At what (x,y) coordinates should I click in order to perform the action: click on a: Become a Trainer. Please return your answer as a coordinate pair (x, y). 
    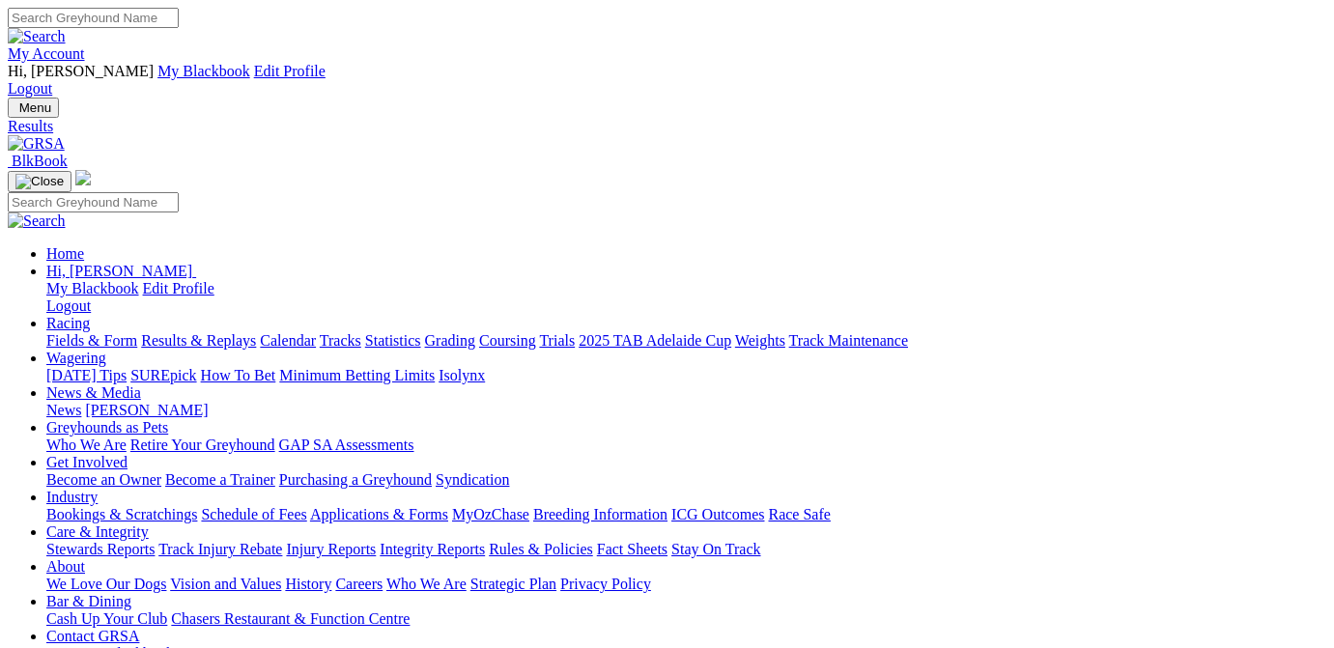
    Looking at the image, I should click on (220, 479).